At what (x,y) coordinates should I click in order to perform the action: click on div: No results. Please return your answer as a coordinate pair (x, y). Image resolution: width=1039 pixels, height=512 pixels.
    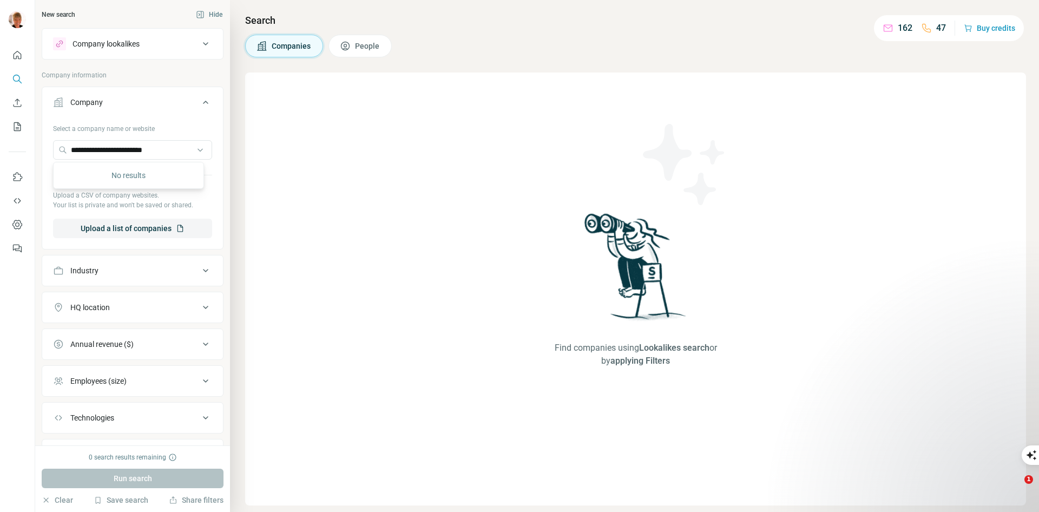
    Looking at the image, I should click on (128, 175).